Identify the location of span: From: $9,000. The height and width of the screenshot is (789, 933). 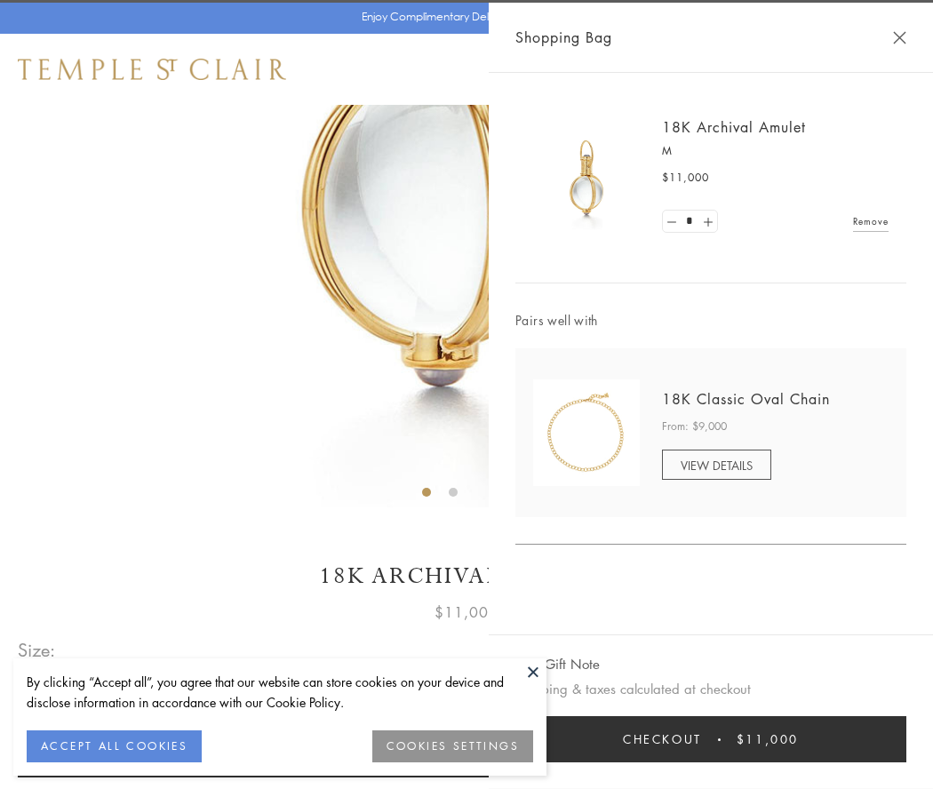
(694, 427).